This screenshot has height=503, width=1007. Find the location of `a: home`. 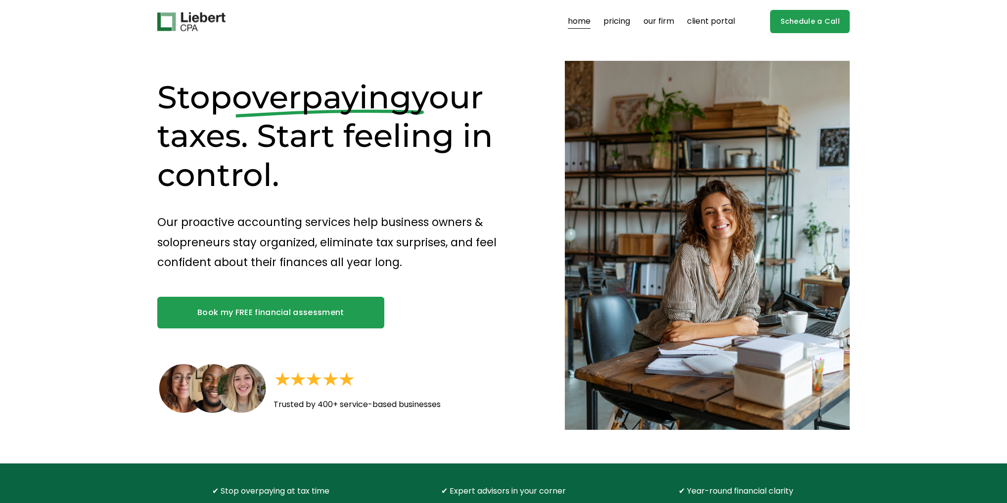

a: home is located at coordinates (579, 22).